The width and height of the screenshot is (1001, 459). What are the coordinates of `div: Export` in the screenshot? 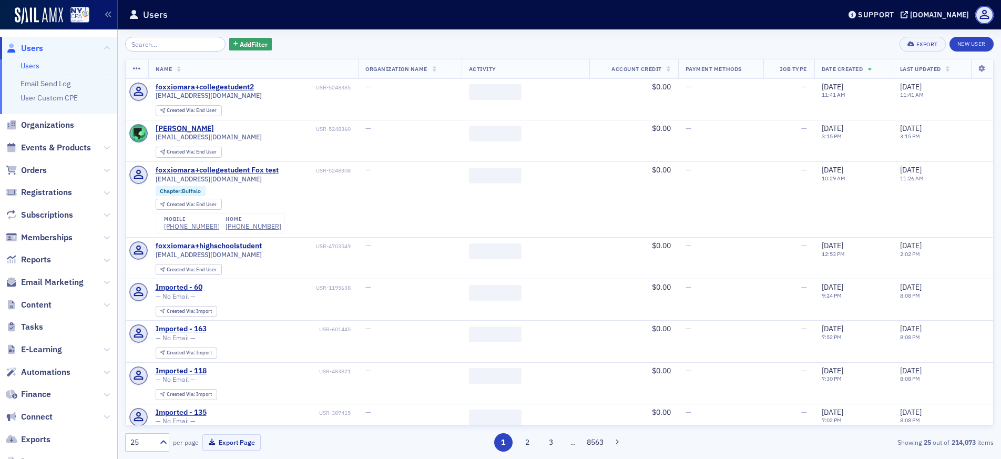 It's located at (927, 44).